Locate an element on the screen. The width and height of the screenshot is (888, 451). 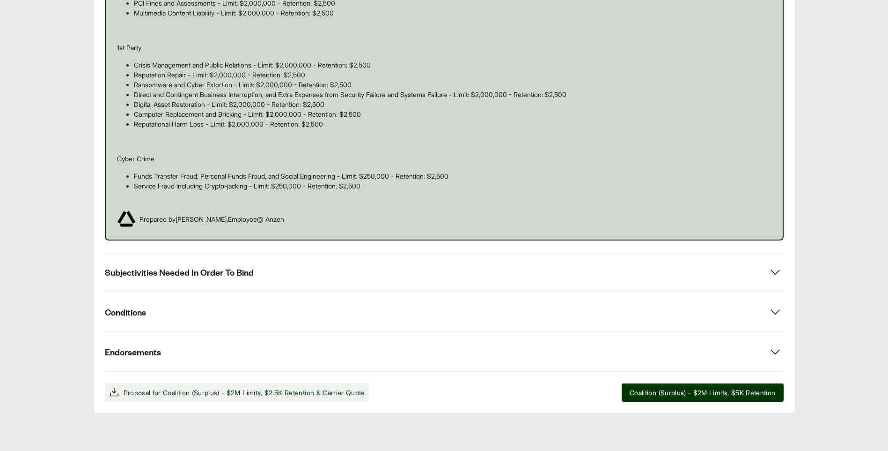
button: Coalition (Surplus) - $2M Limits, $5K Retention is located at coordinates (702, 392).